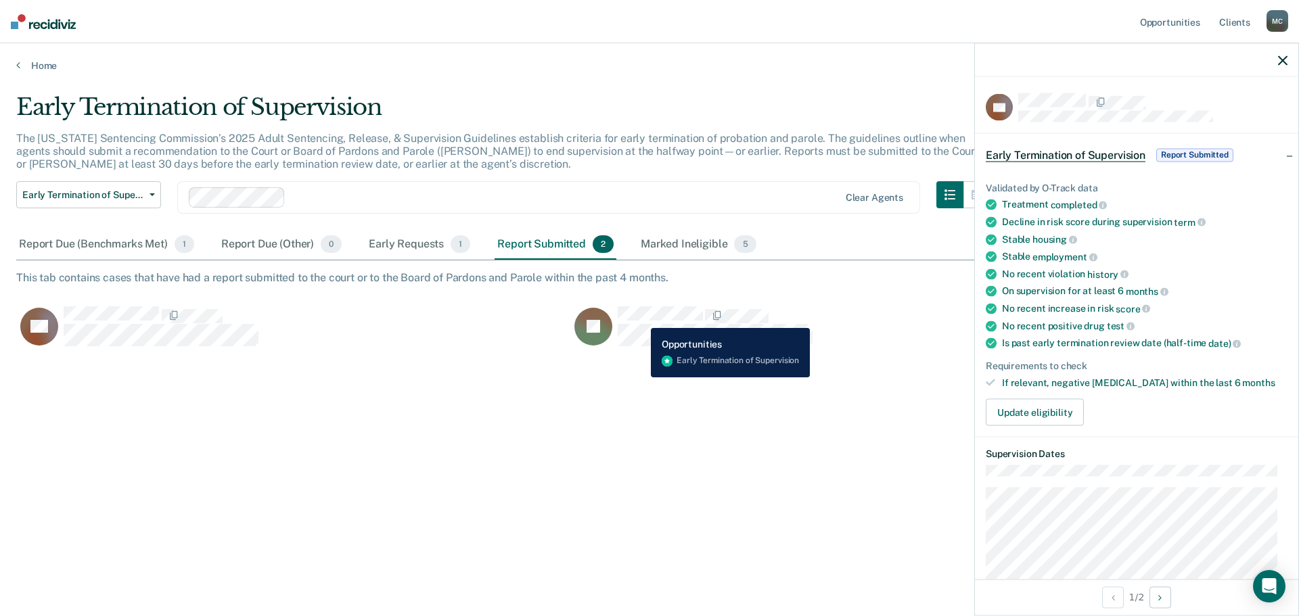  What do you see at coordinates (331, 244) in the screenshot?
I see `span: 0` at bounding box center [331, 244].